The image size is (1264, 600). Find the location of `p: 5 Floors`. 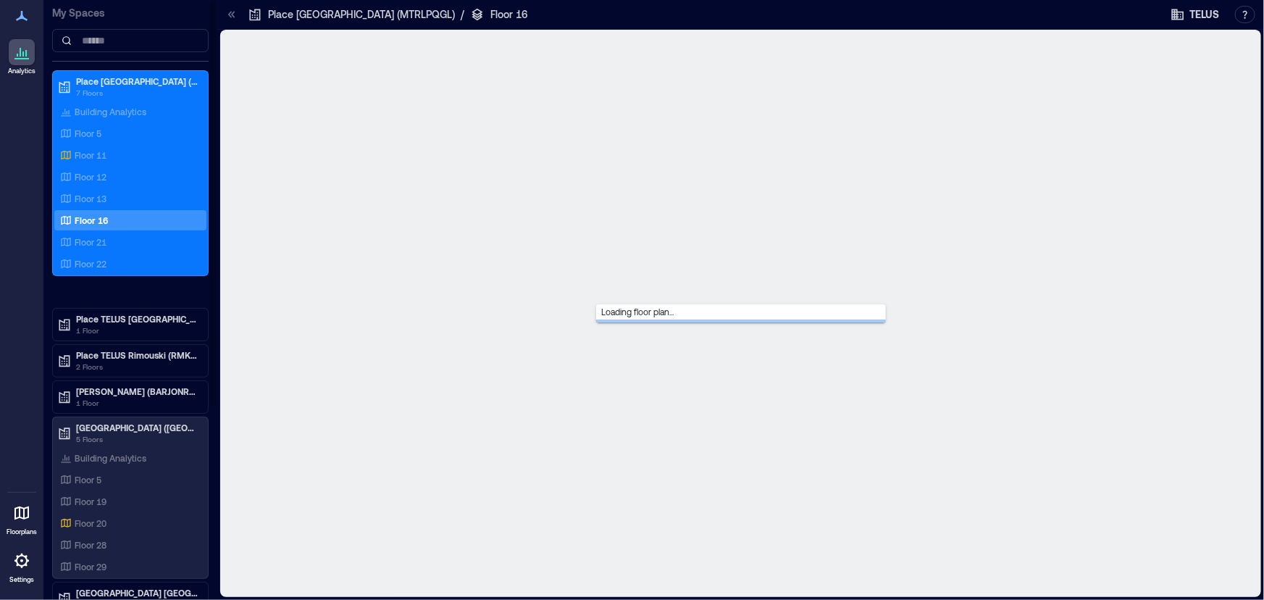

p: 5 Floors is located at coordinates (137, 439).